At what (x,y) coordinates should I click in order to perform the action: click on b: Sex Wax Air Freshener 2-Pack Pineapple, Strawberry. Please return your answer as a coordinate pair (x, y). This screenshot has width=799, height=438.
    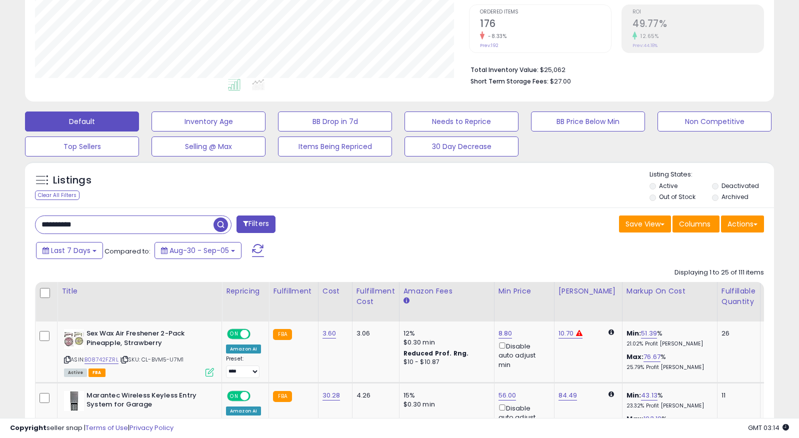
    Looking at the image, I should click on (147, 340).